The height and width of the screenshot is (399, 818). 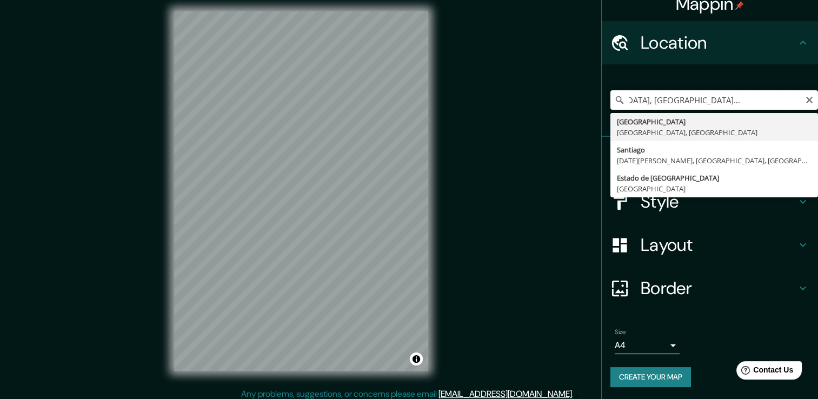 What do you see at coordinates (647, 345) in the screenshot?
I see `div: A4` at bounding box center [647, 345].